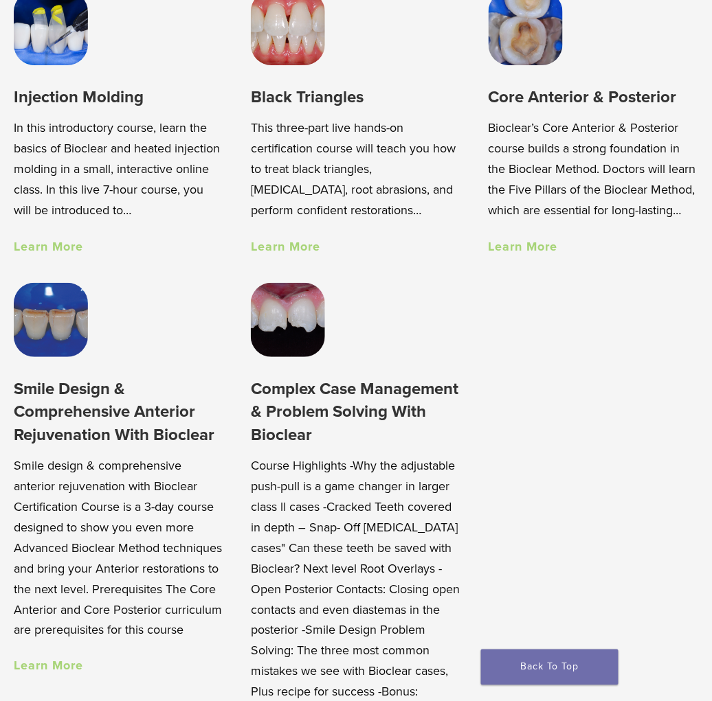 The image size is (712, 701). What do you see at coordinates (355, 412) in the screenshot?
I see `h3: Complex Case Management & Problem Solving With Bioclear` at bounding box center [355, 412].